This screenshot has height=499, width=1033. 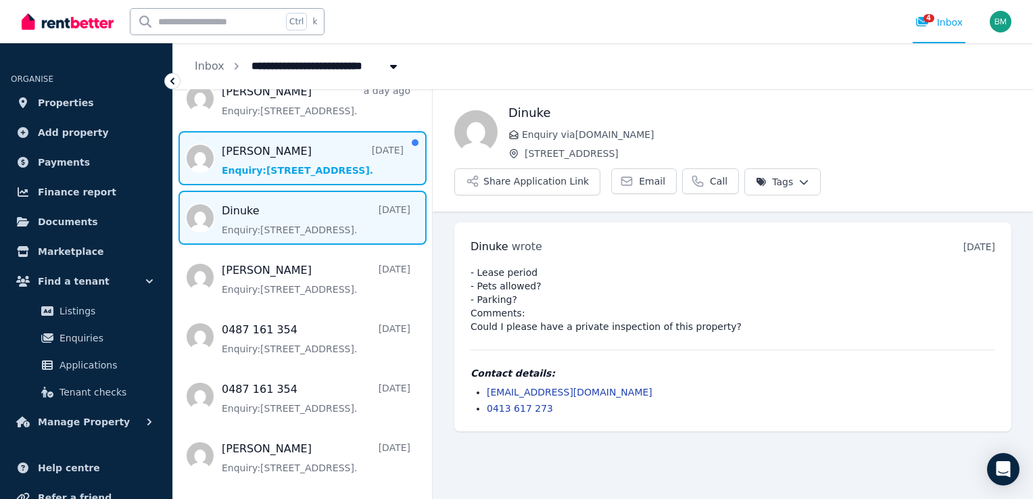 What do you see at coordinates (84, 422) in the screenshot?
I see `span: Manage Property` at bounding box center [84, 422].